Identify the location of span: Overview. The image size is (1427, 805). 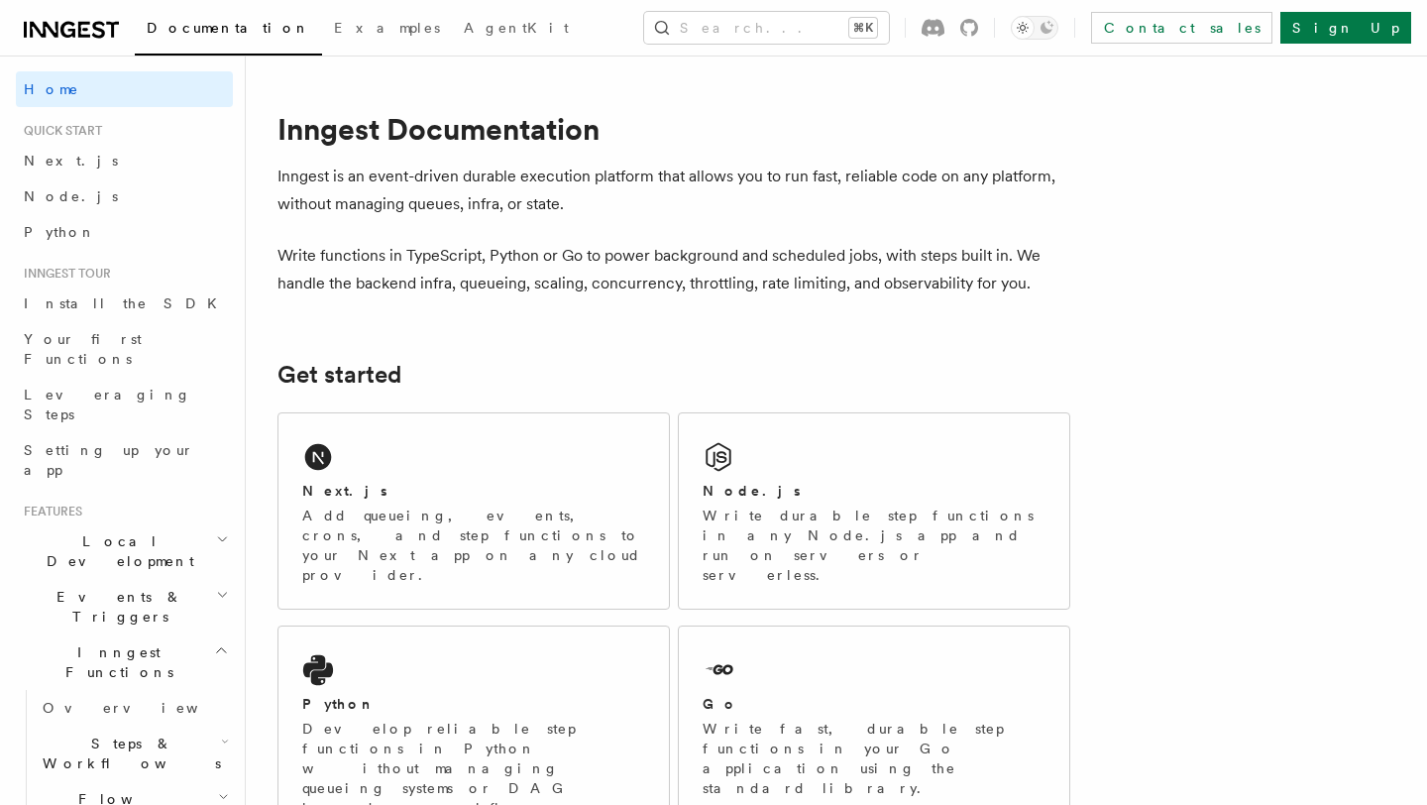
(145, 708).